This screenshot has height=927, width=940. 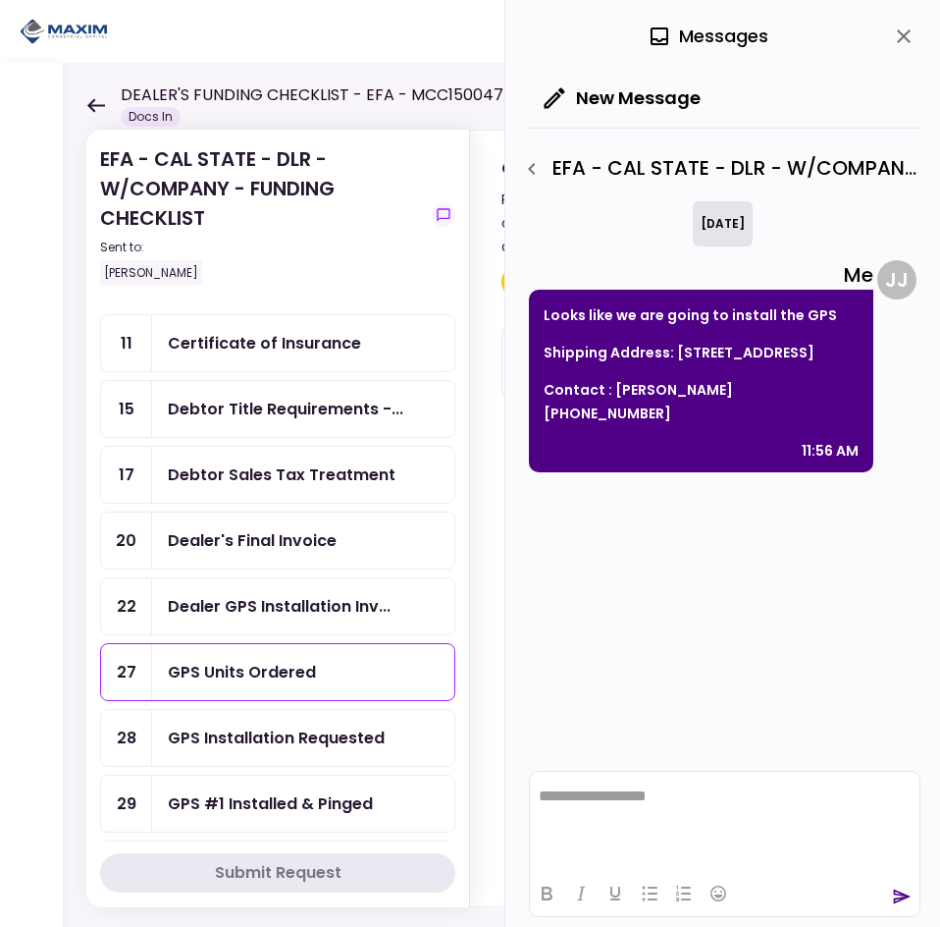 What do you see at coordinates (127, 540) in the screenshot?
I see `div: 20` at bounding box center [127, 540].